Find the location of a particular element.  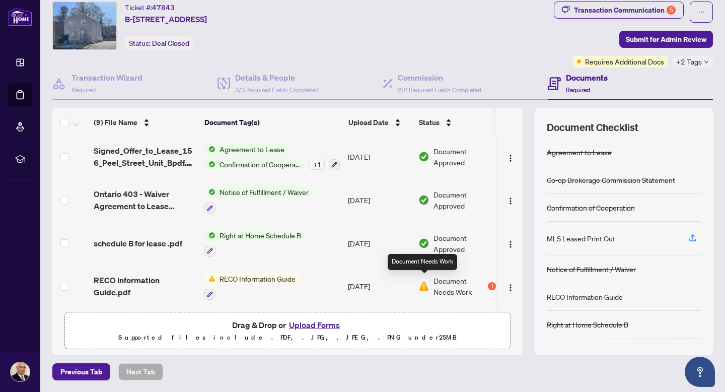

div: 1 is located at coordinates (492, 286).